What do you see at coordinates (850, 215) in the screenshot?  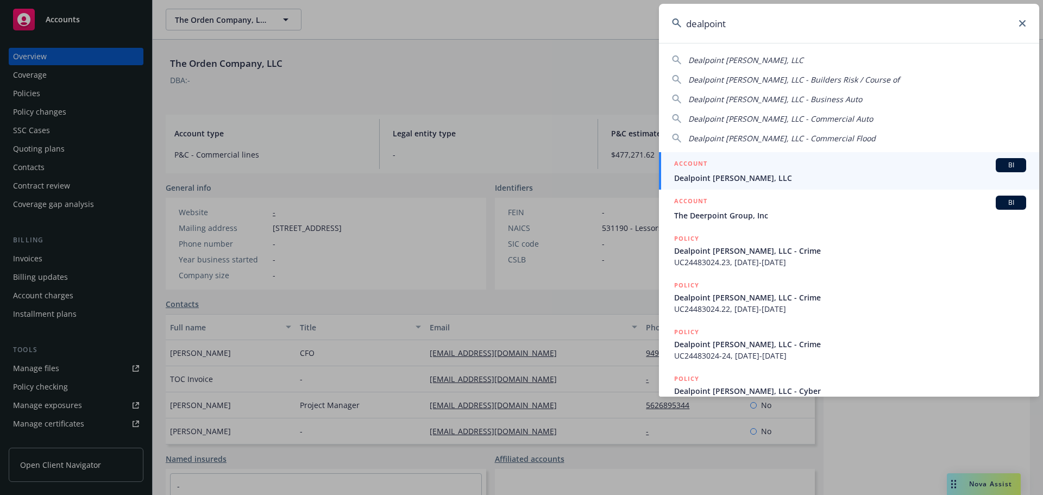 I see `span: The Deerpoint Group, Inc` at bounding box center [850, 215].